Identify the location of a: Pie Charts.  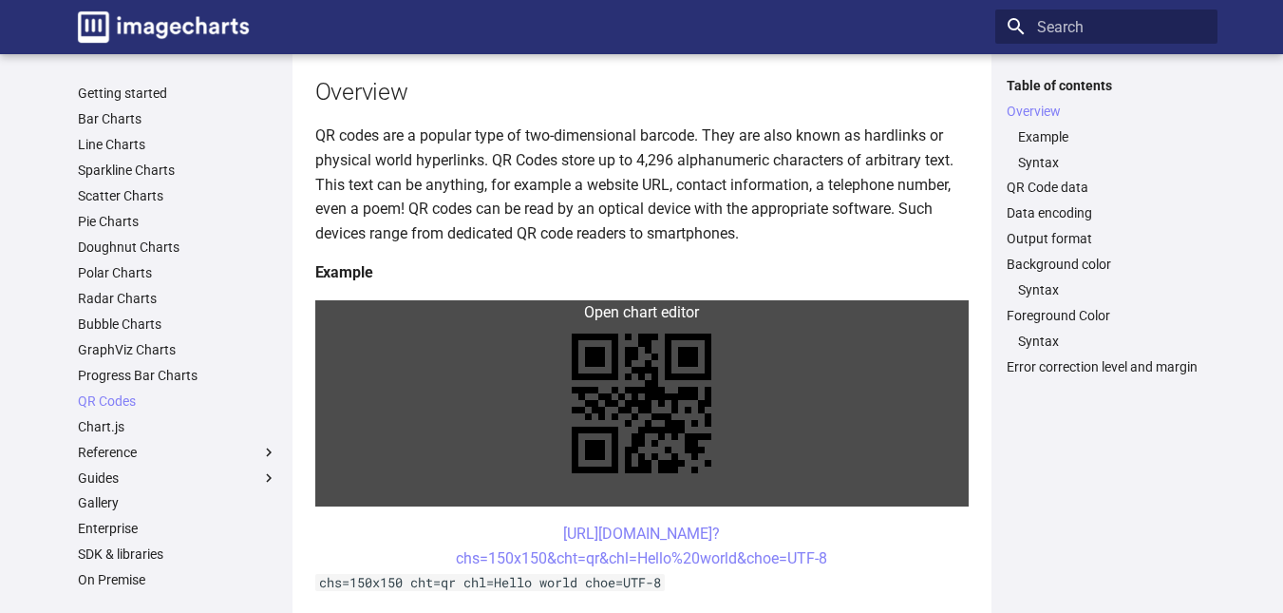
(178, 221).